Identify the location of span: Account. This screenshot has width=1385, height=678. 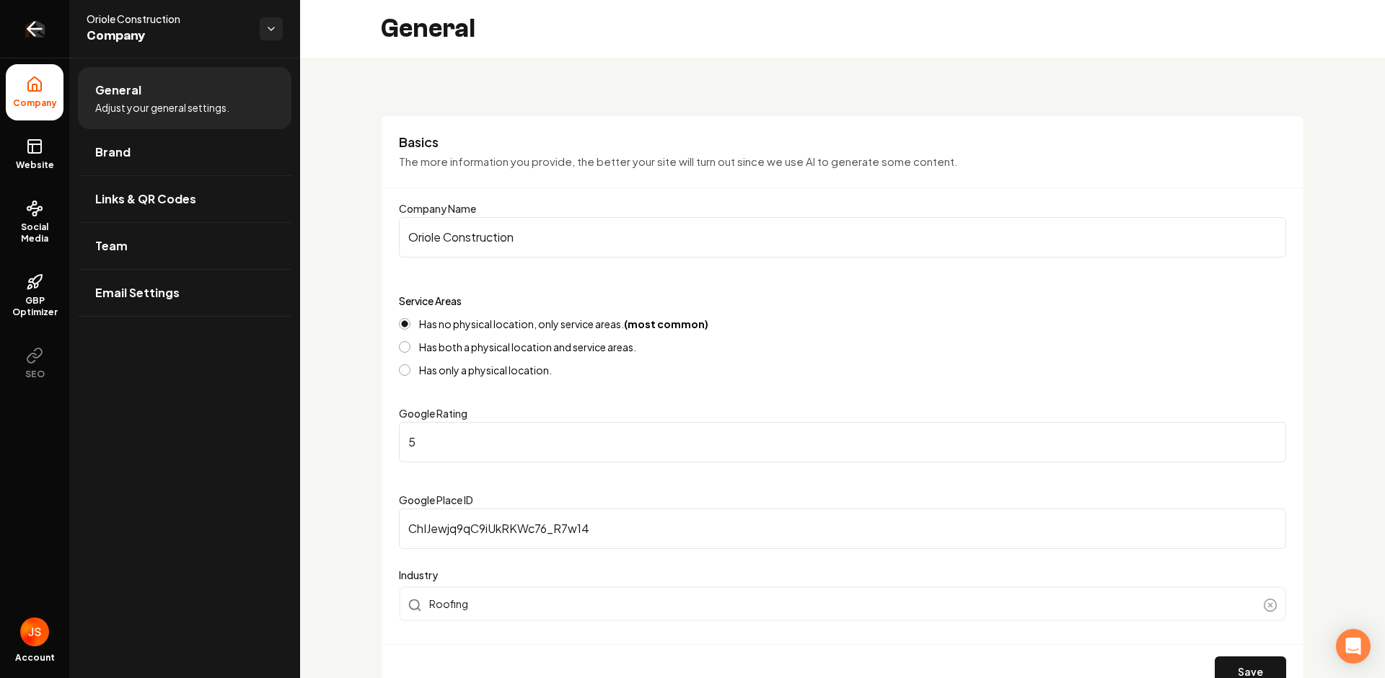
(35, 658).